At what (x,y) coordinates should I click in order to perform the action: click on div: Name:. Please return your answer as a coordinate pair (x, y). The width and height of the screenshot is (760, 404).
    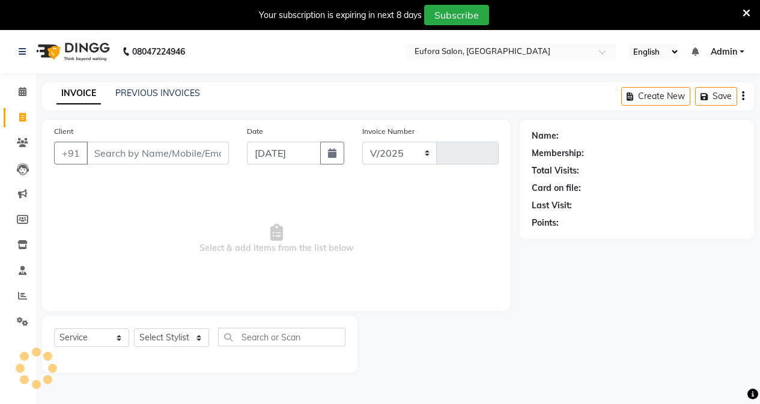
    Looking at the image, I should click on (545, 136).